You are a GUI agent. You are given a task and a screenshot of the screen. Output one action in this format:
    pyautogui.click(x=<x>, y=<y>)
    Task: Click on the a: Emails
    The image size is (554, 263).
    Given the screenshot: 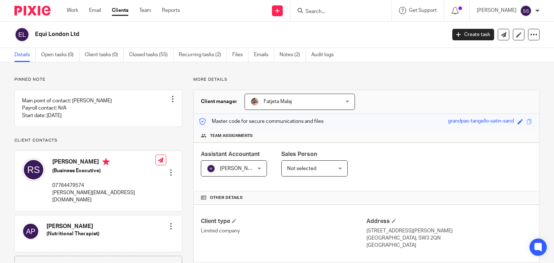 What is the action you would take?
    pyautogui.click(x=264, y=55)
    